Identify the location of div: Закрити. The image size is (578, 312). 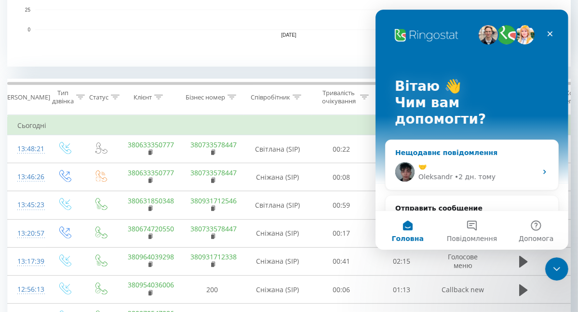
(175, 24).